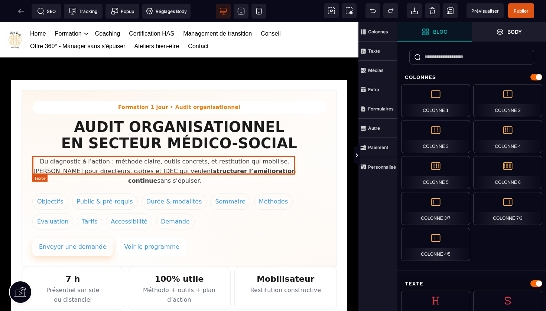  Describe the element at coordinates (377, 90) in the screenshot. I see `span: Extra` at that location.